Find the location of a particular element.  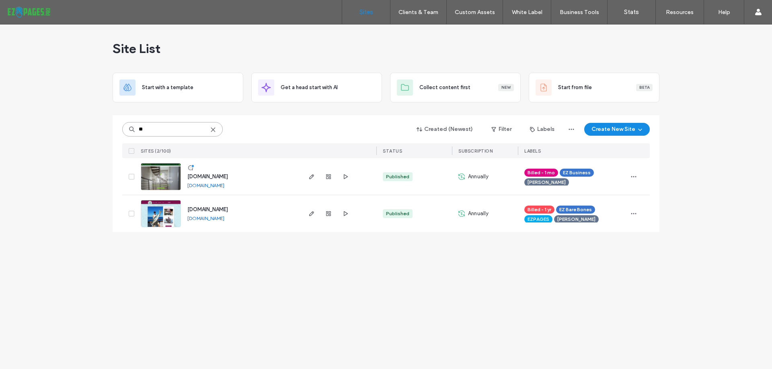

span: EZ Bare Bones is located at coordinates (575, 210).